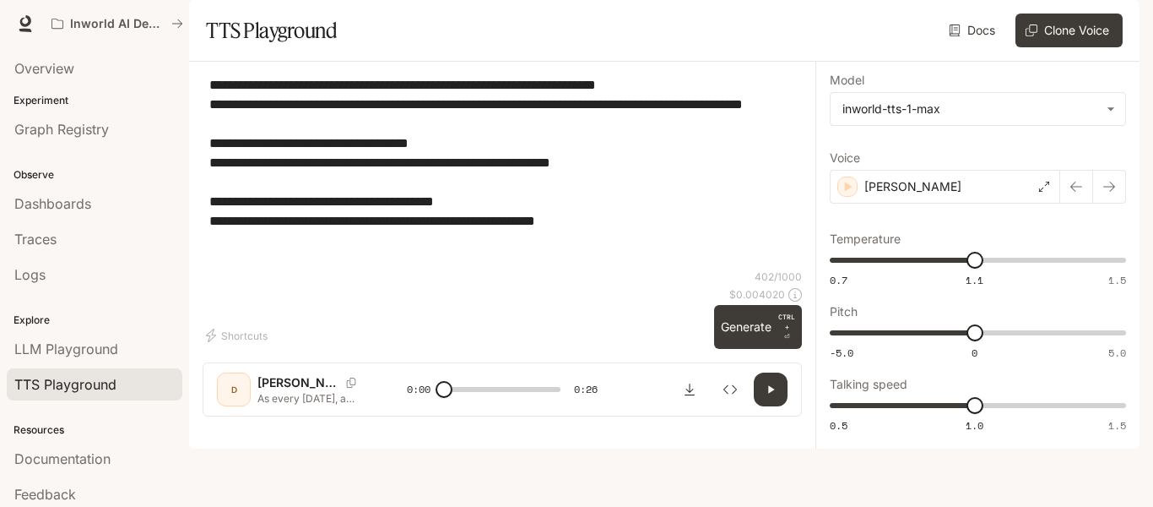  I want to click on p: Temperature, so click(865, 239).